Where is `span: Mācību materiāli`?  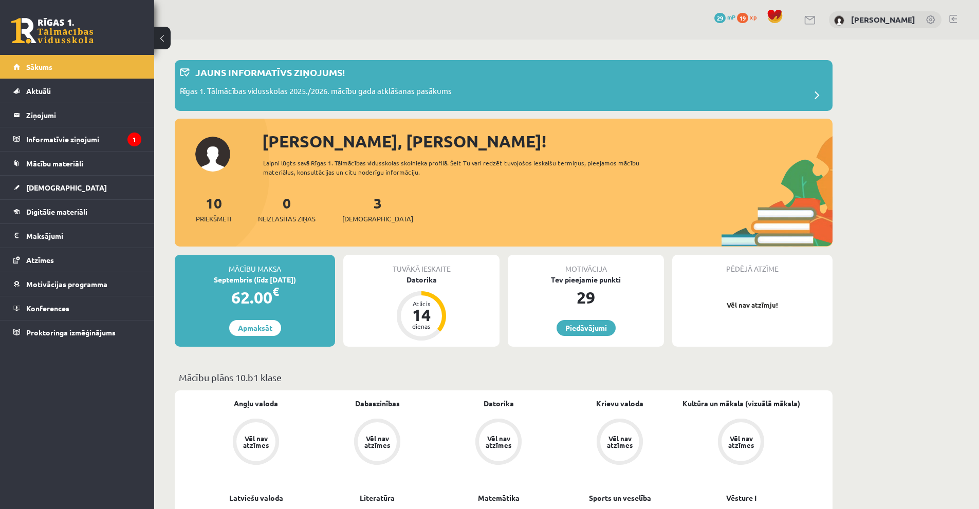 span: Mācību materiāli is located at coordinates (54, 163).